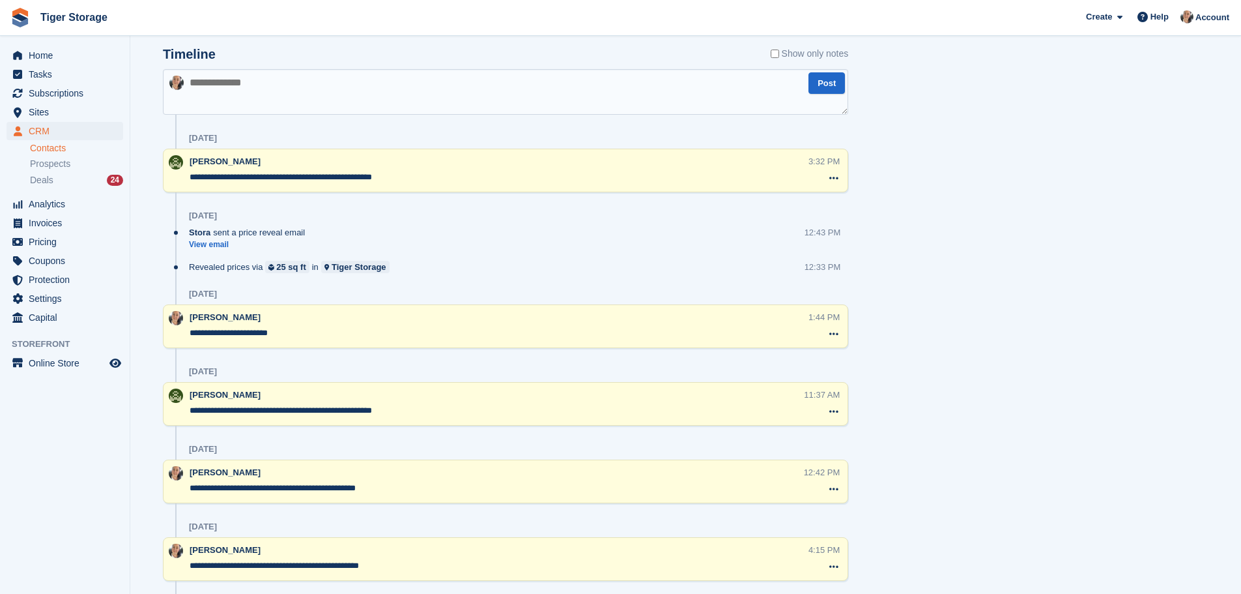 Image resolution: width=1241 pixels, height=594 pixels. I want to click on div: 1:44 PM, so click(824, 317).